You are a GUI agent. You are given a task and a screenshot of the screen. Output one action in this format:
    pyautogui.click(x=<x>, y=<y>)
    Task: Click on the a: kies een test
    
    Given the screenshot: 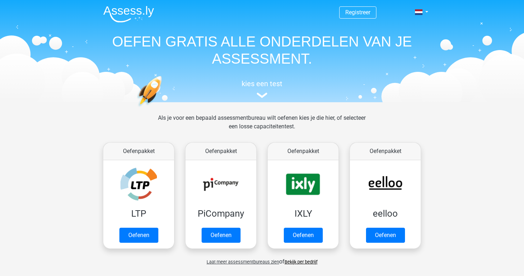 What is the action you would take?
    pyautogui.click(x=262, y=89)
    